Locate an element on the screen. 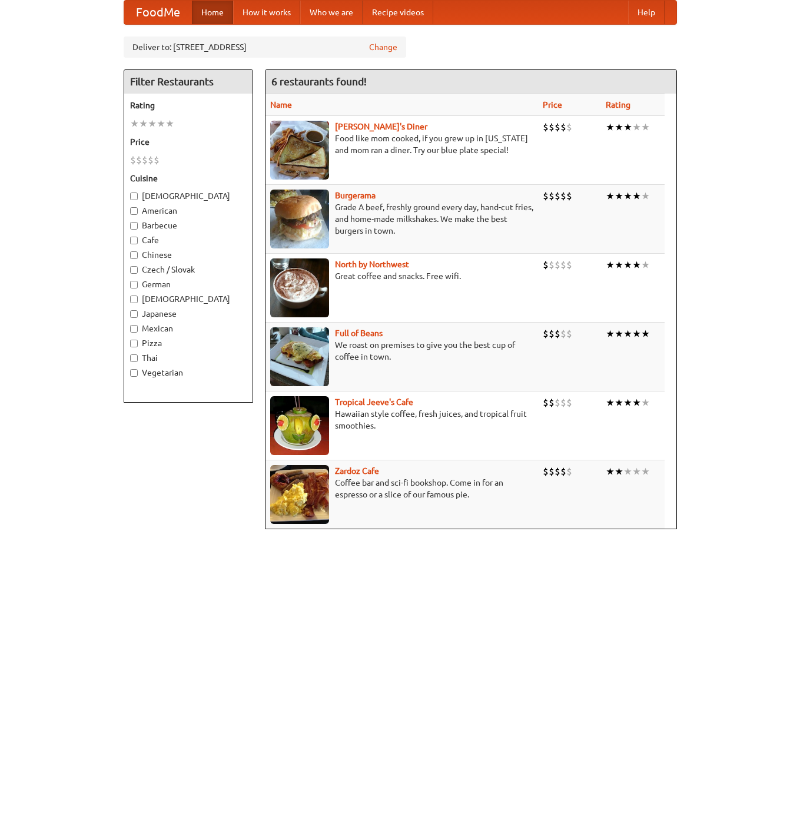 This screenshot has height=833, width=800. a: North by Northwest is located at coordinates (372, 264).